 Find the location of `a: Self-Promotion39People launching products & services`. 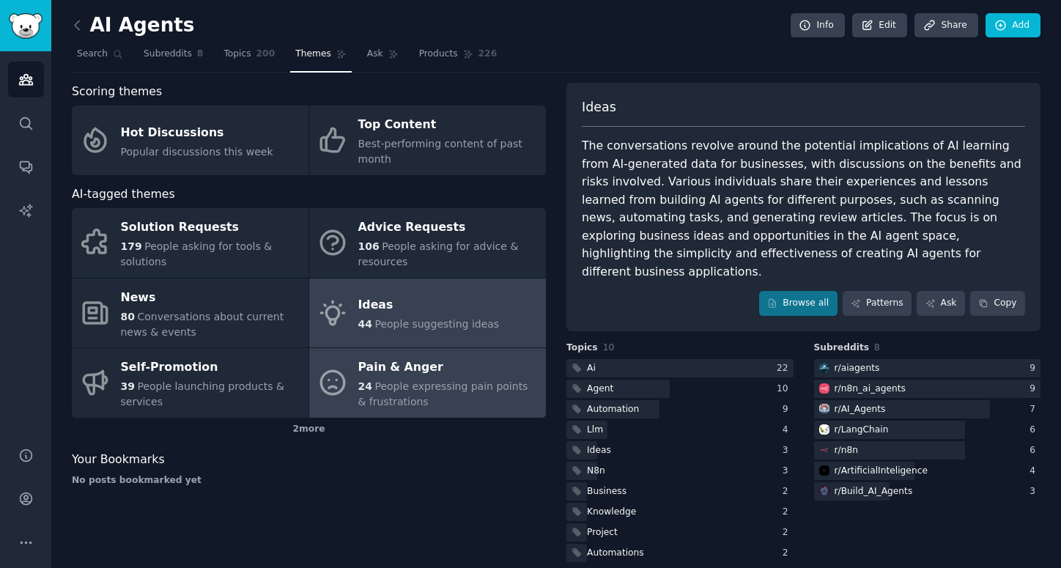

a: Self-Promotion39People launching products & services is located at coordinates (190, 382).